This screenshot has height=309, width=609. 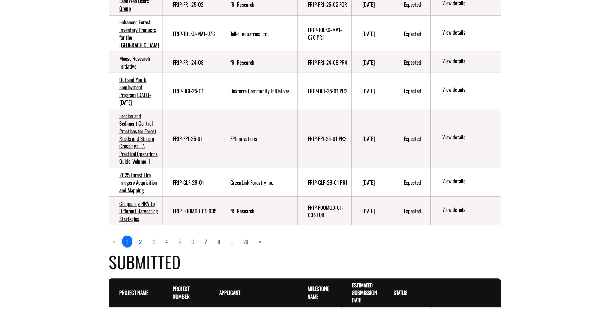 What do you see at coordinates (136, 182) in the screenshot?
I see `td: 2025 Forest Fire Imagery Acquisition and Mapping` at bounding box center [136, 182].